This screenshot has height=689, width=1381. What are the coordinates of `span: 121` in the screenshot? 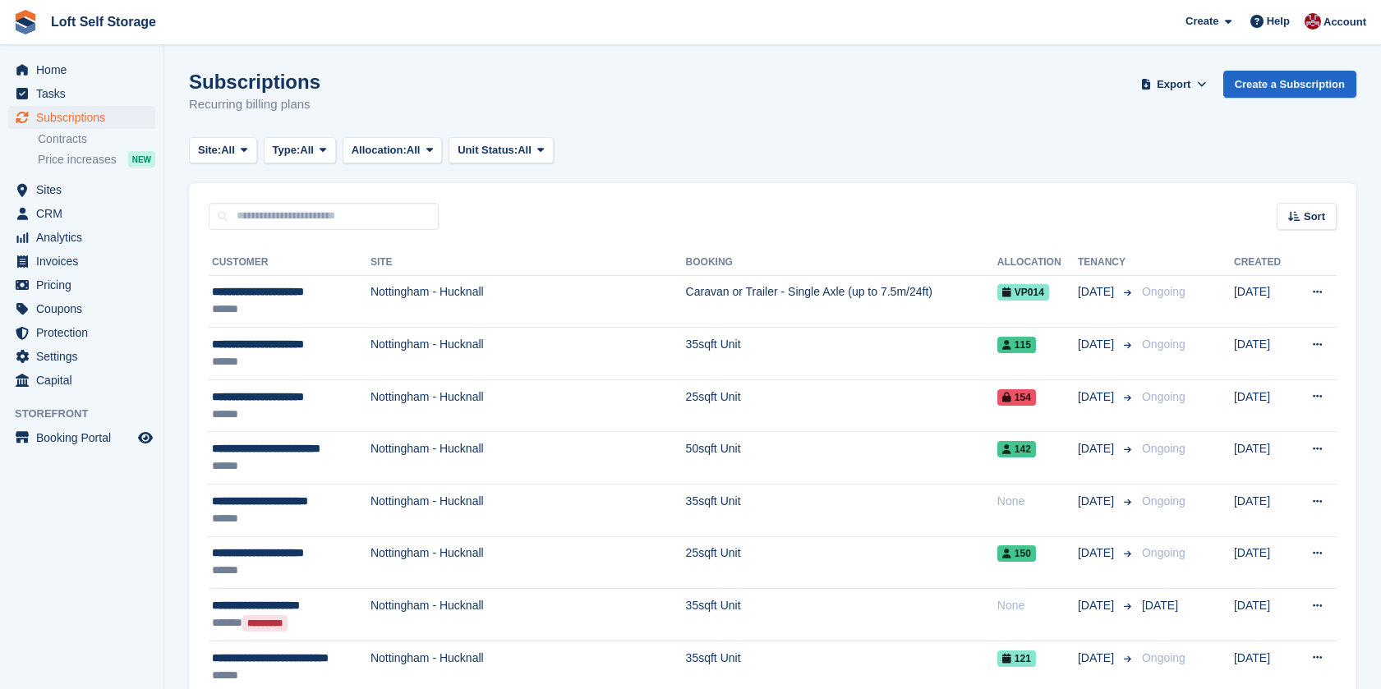 It's located at (1016, 659).